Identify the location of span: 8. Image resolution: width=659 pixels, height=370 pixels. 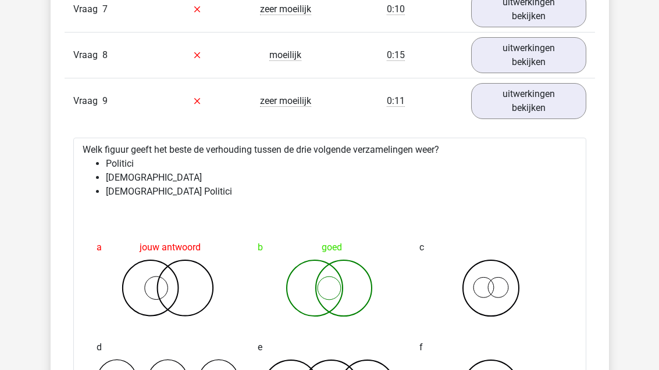
(105, 55).